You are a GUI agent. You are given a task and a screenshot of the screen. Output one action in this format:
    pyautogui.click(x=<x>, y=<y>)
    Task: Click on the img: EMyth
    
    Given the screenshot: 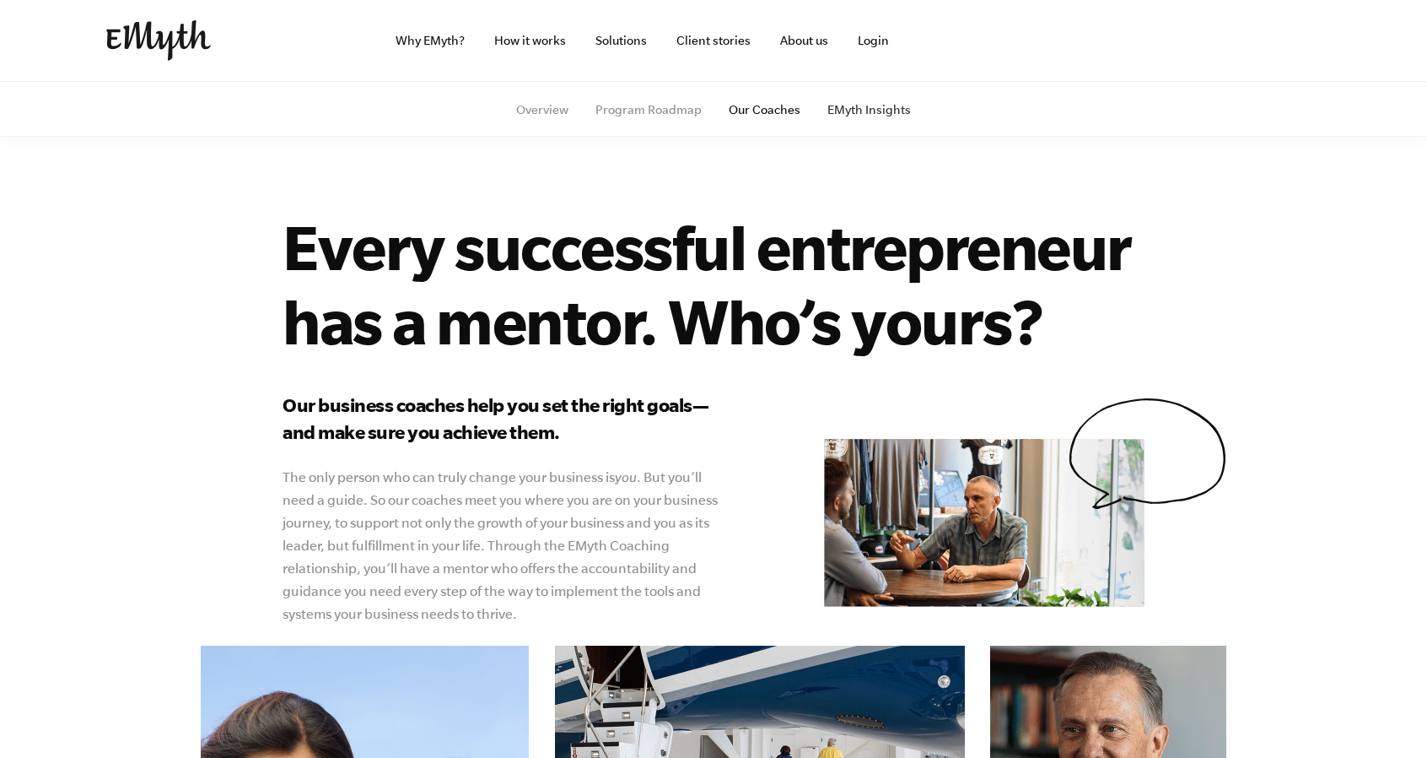 What is the action you would take?
    pyautogui.click(x=159, y=40)
    